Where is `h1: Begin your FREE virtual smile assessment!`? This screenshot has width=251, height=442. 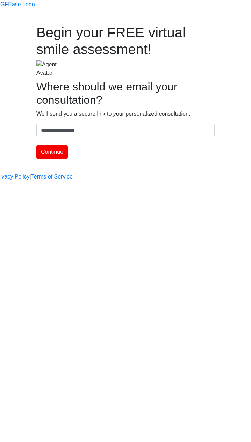
h1: Begin your FREE virtual smile assessment! is located at coordinates (125, 41).